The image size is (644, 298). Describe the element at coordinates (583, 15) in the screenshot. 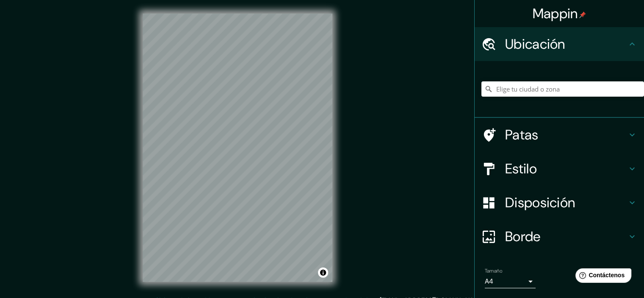

I see `img: pin-icon.png` at that location.